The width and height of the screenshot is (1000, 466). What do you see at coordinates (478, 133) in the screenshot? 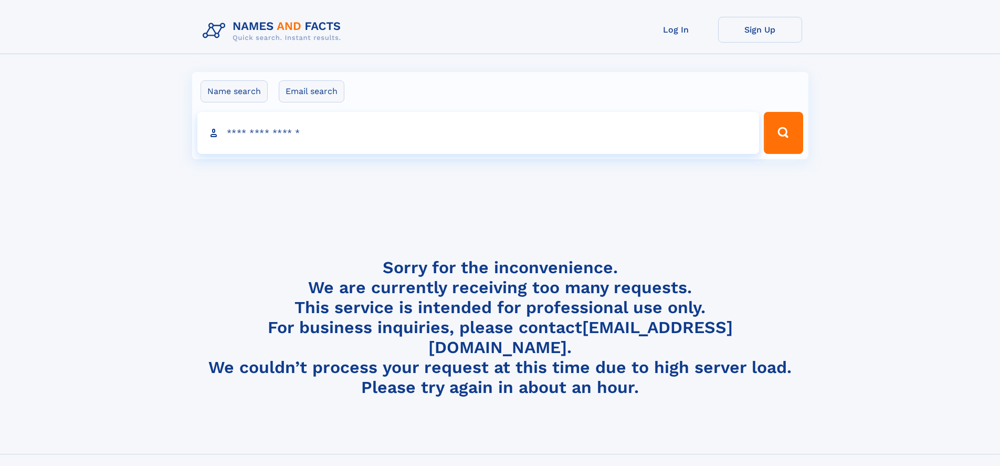
I see `input: search input` at bounding box center [478, 133].